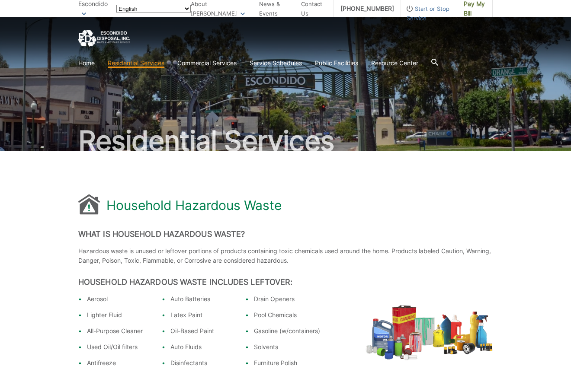 This screenshot has height=369, width=571. I want to click on a: Resource Center, so click(394, 63).